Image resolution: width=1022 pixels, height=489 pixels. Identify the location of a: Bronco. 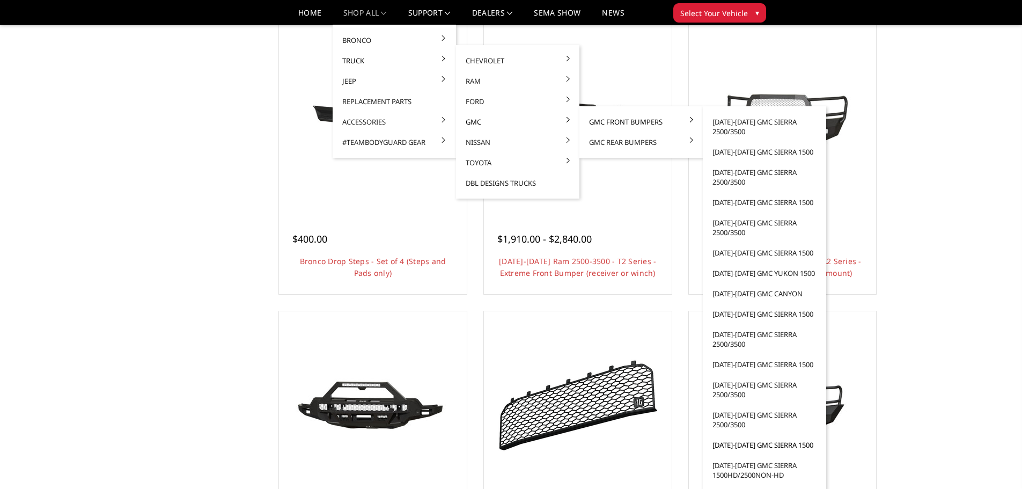
(394, 40).